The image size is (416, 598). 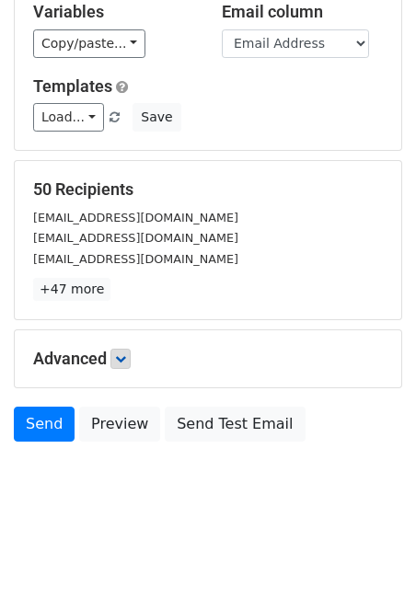 I want to click on a: Send, so click(x=44, y=424).